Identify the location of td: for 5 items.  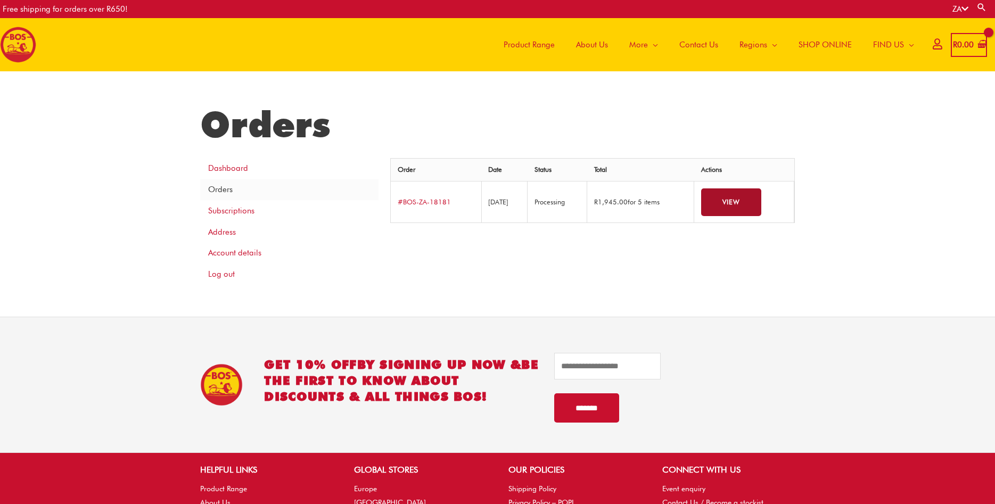
(641, 202).